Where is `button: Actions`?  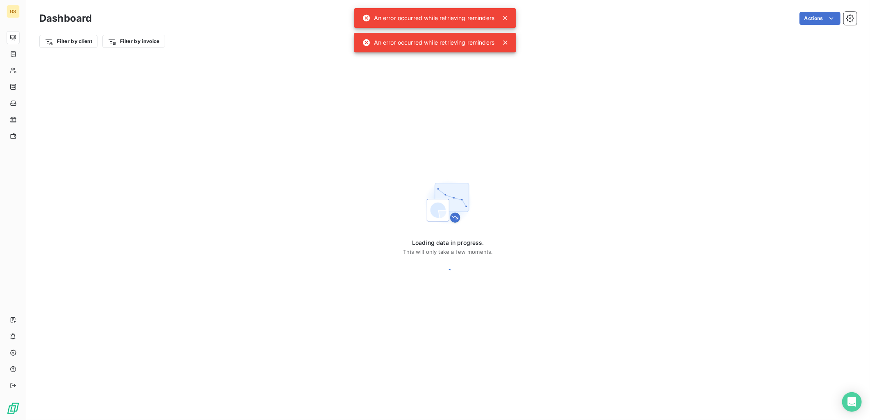 button: Actions is located at coordinates (820, 18).